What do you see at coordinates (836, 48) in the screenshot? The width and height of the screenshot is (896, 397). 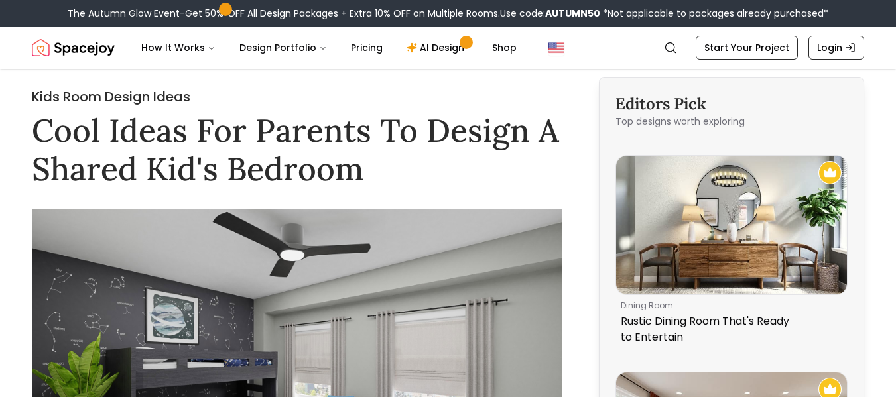 I see `a: Login` at bounding box center [836, 48].